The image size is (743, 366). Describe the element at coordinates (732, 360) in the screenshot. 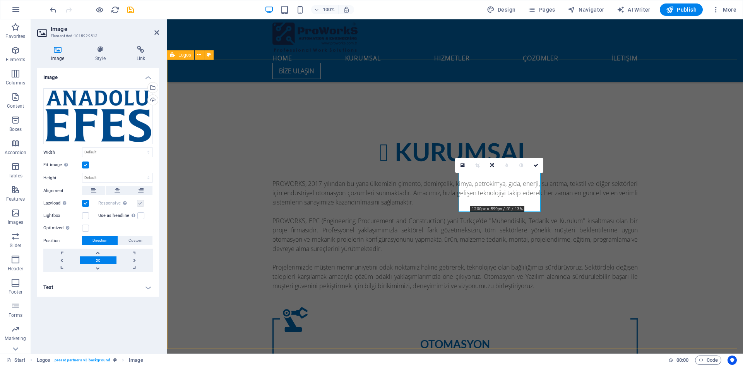

I see `button: Usercentrics` at that location.